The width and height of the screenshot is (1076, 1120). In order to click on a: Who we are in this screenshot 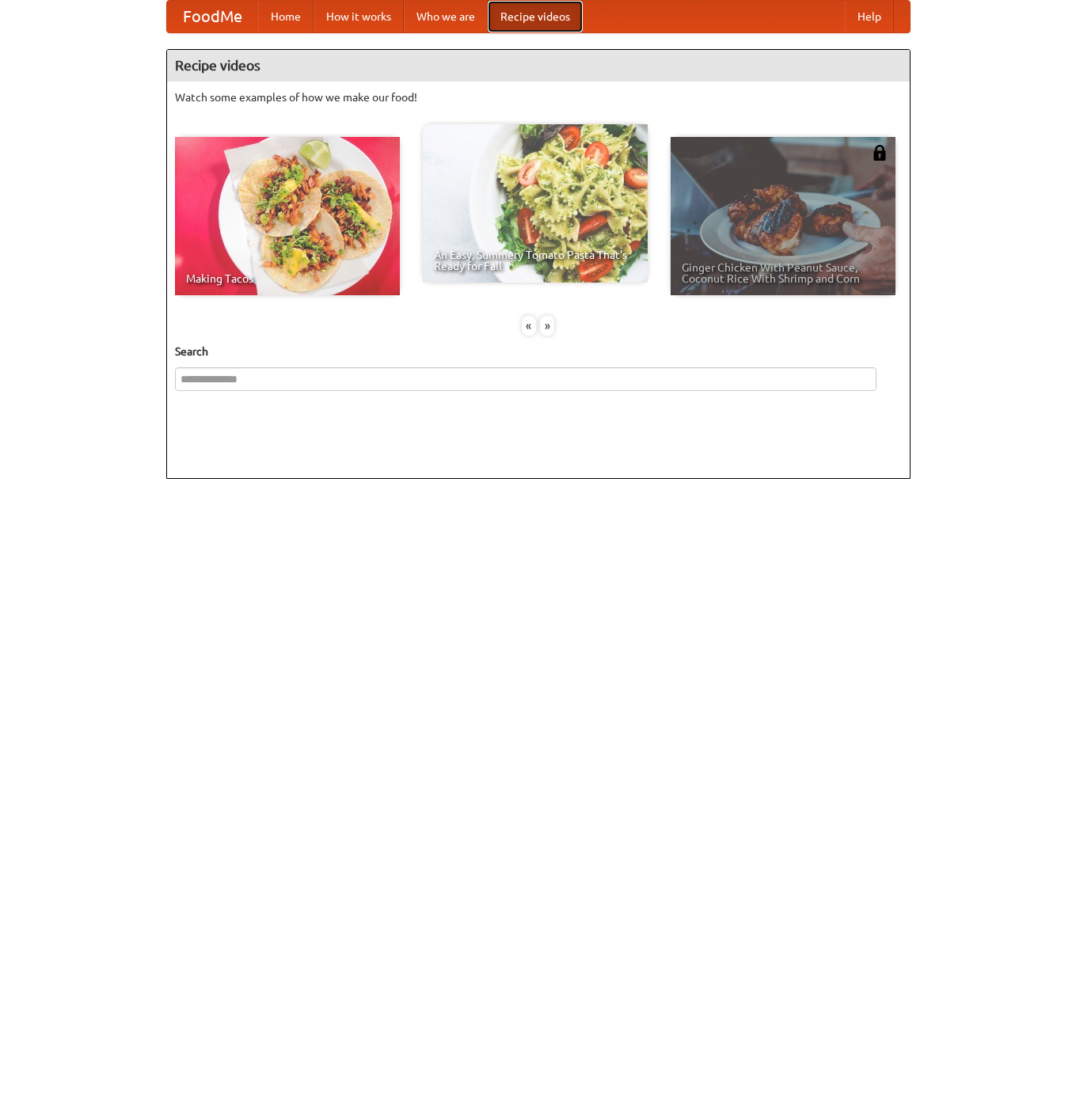, I will do `click(446, 16)`.